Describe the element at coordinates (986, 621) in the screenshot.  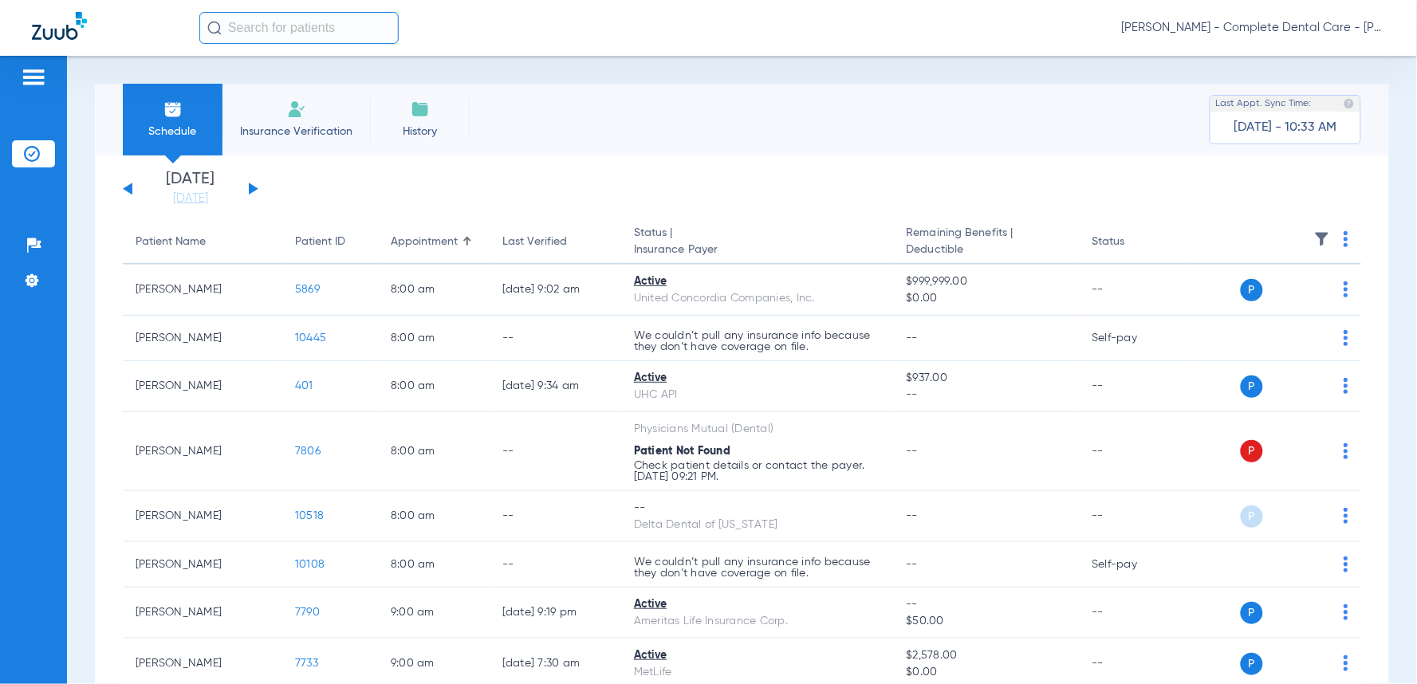
I see `span: $50.00` at that location.